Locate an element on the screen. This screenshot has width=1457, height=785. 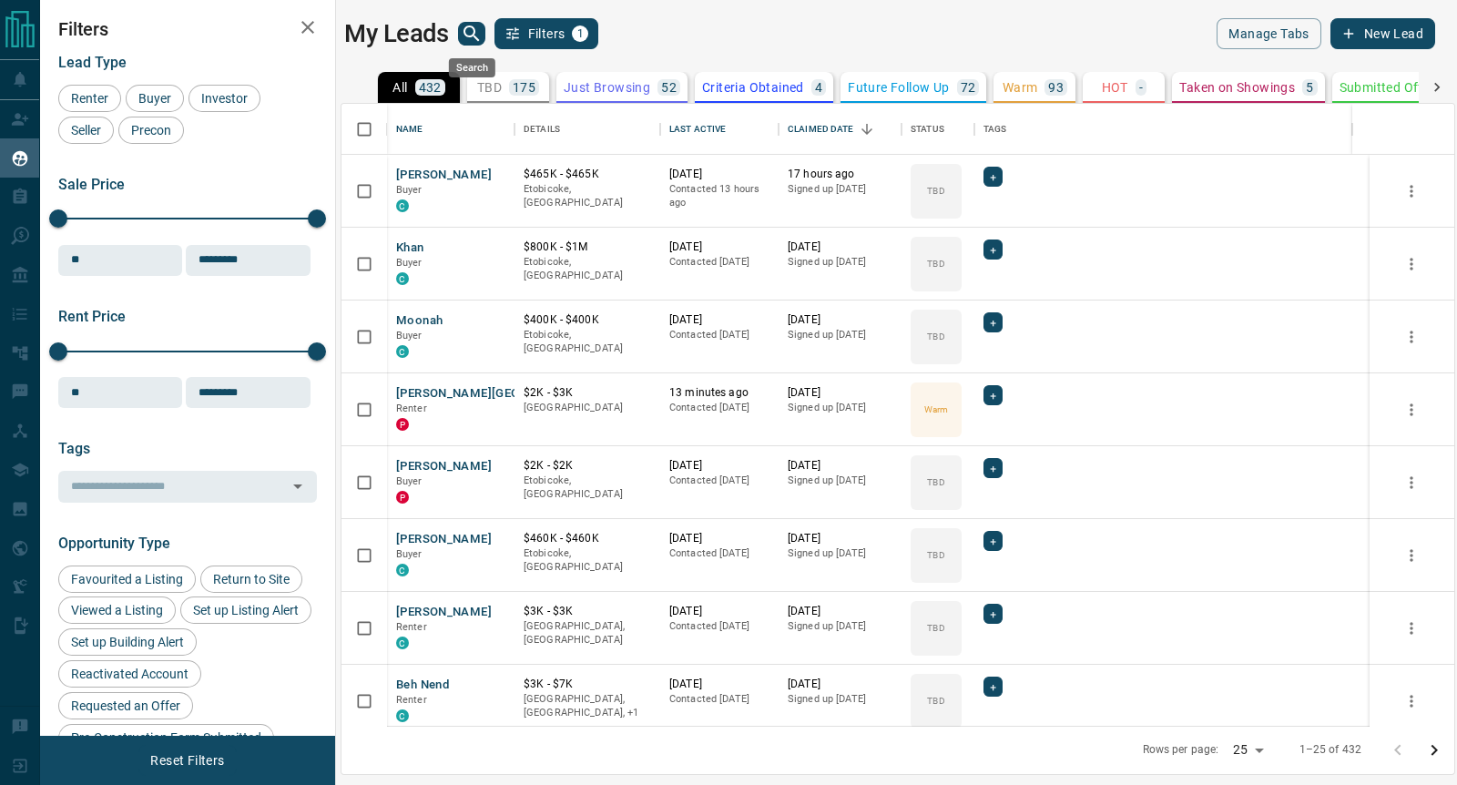
p: Rows per page: is located at coordinates (1181, 750).